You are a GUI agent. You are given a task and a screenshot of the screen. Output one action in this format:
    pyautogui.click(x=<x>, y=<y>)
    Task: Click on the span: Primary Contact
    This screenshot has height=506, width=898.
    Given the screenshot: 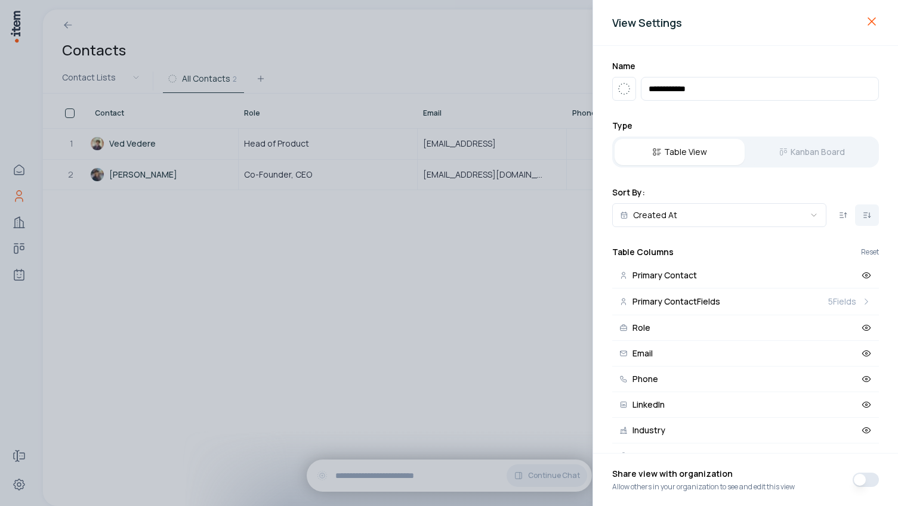 What is the action you would take?
    pyautogui.click(x=664, y=276)
    